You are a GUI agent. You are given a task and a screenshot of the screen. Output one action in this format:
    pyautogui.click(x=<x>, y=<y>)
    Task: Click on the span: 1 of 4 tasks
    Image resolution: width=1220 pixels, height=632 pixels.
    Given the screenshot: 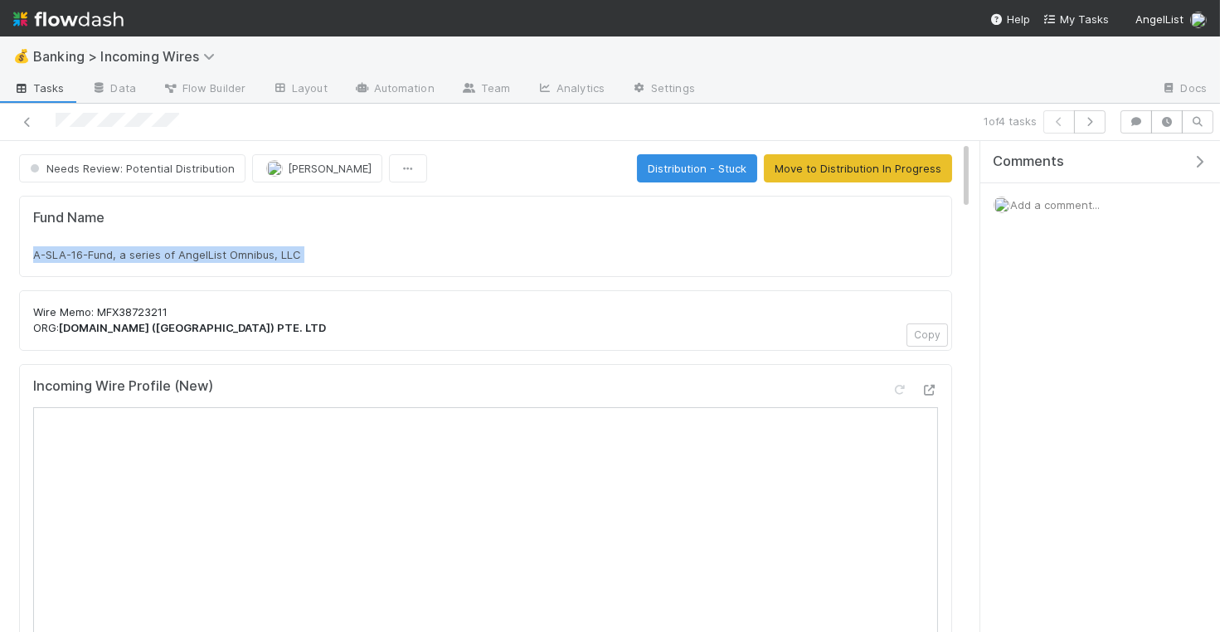 What is the action you would take?
    pyautogui.click(x=1010, y=121)
    